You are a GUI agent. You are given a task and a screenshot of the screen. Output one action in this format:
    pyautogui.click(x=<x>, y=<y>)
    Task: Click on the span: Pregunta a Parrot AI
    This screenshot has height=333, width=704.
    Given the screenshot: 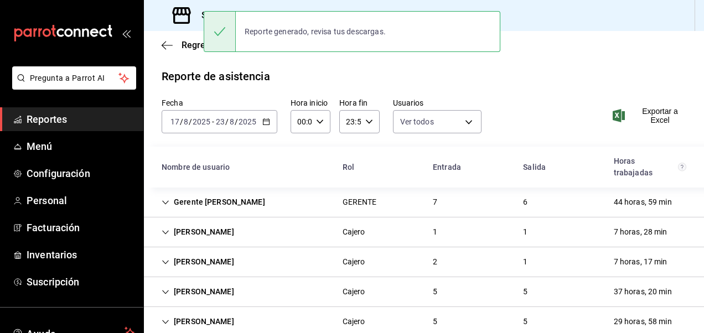 What is the action you would take?
    pyautogui.click(x=74, y=78)
    